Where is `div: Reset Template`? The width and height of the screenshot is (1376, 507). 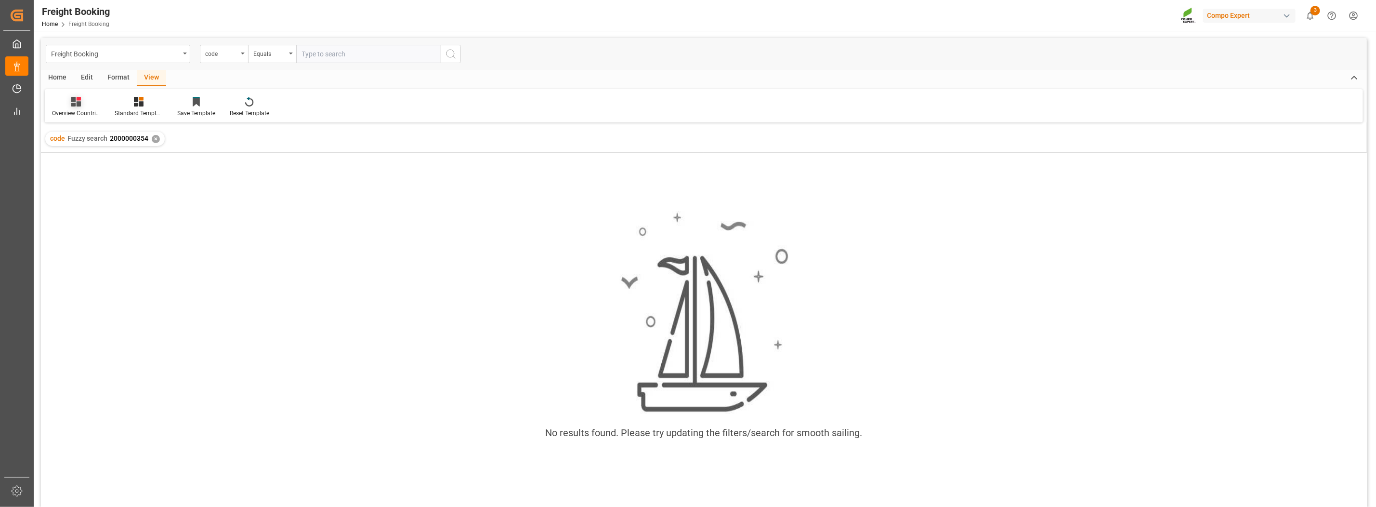 div: Reset Template is located at coordinates (250, 113).